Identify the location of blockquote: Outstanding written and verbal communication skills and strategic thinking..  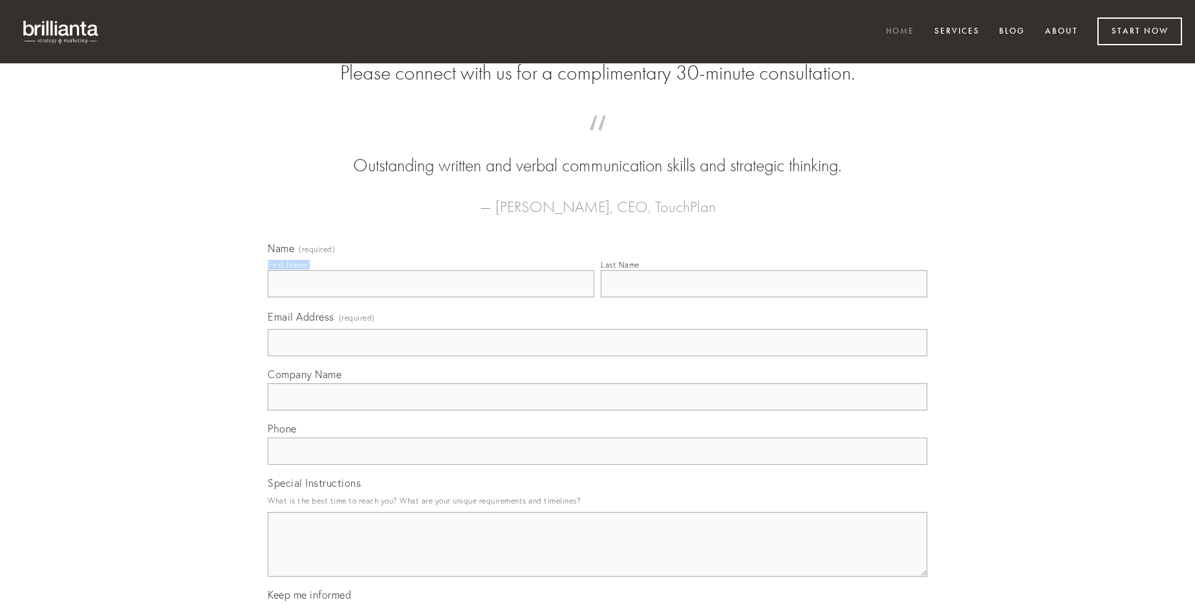
(598, 153).